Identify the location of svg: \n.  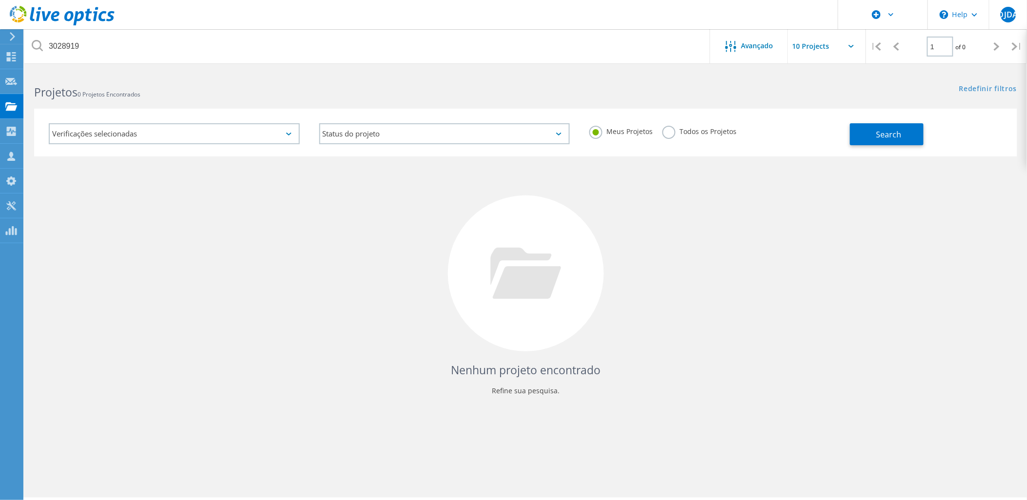
(944, 15).